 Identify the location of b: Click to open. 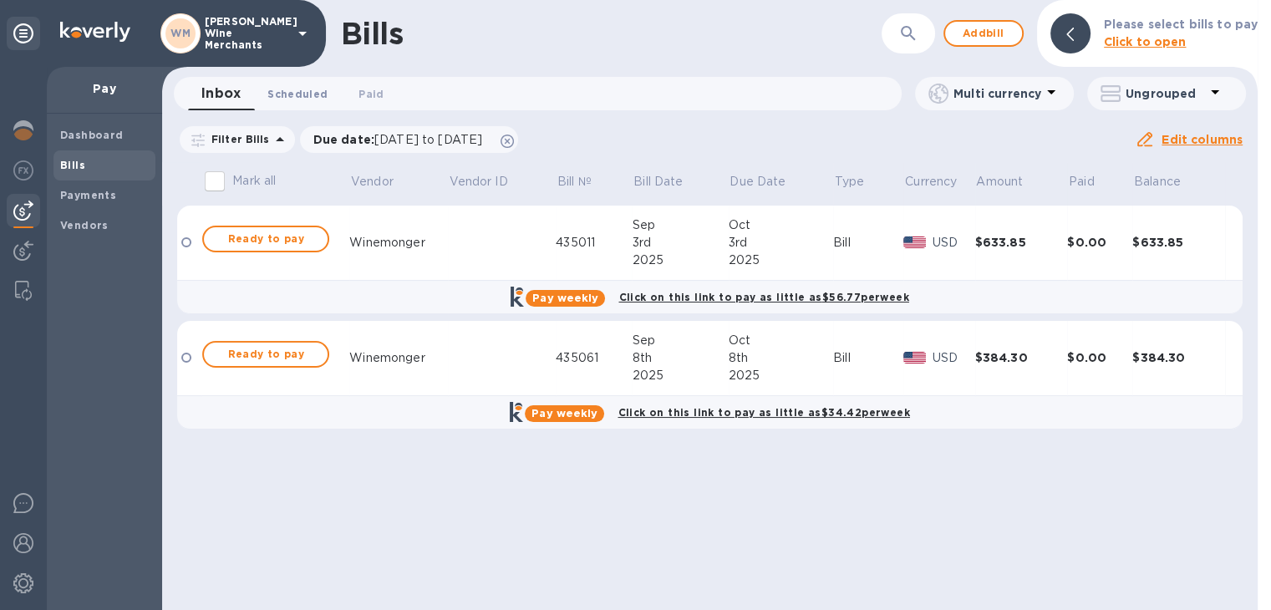
(1145, 42).